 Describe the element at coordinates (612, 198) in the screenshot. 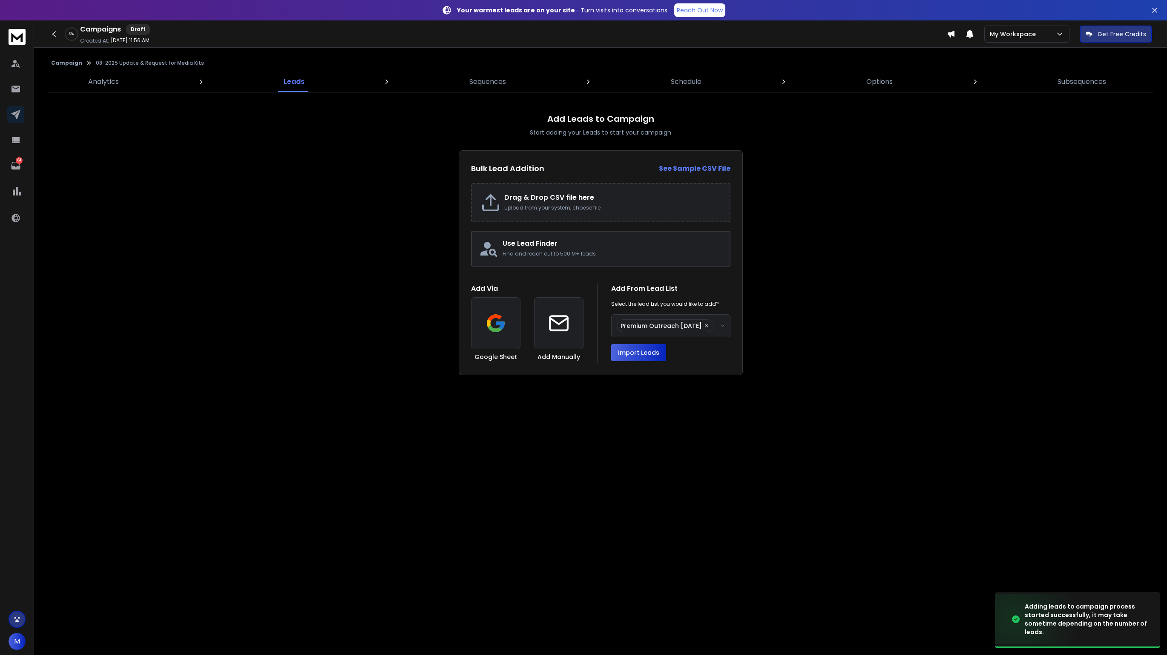

I see `h2: Drag & Drop CSV file here` at that location.